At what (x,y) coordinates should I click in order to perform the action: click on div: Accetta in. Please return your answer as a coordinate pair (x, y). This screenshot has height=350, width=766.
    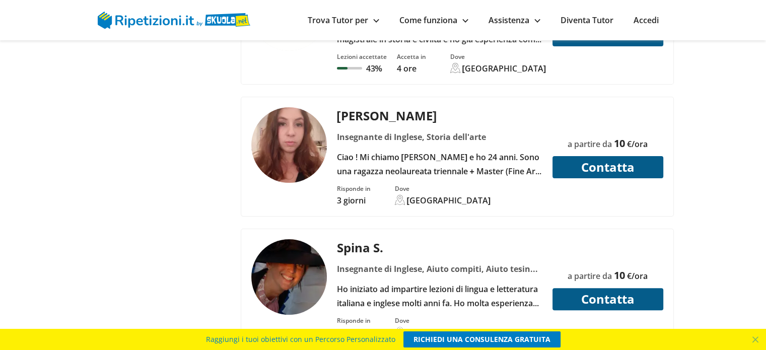
    Looking at the image, I should click on (411, 56).